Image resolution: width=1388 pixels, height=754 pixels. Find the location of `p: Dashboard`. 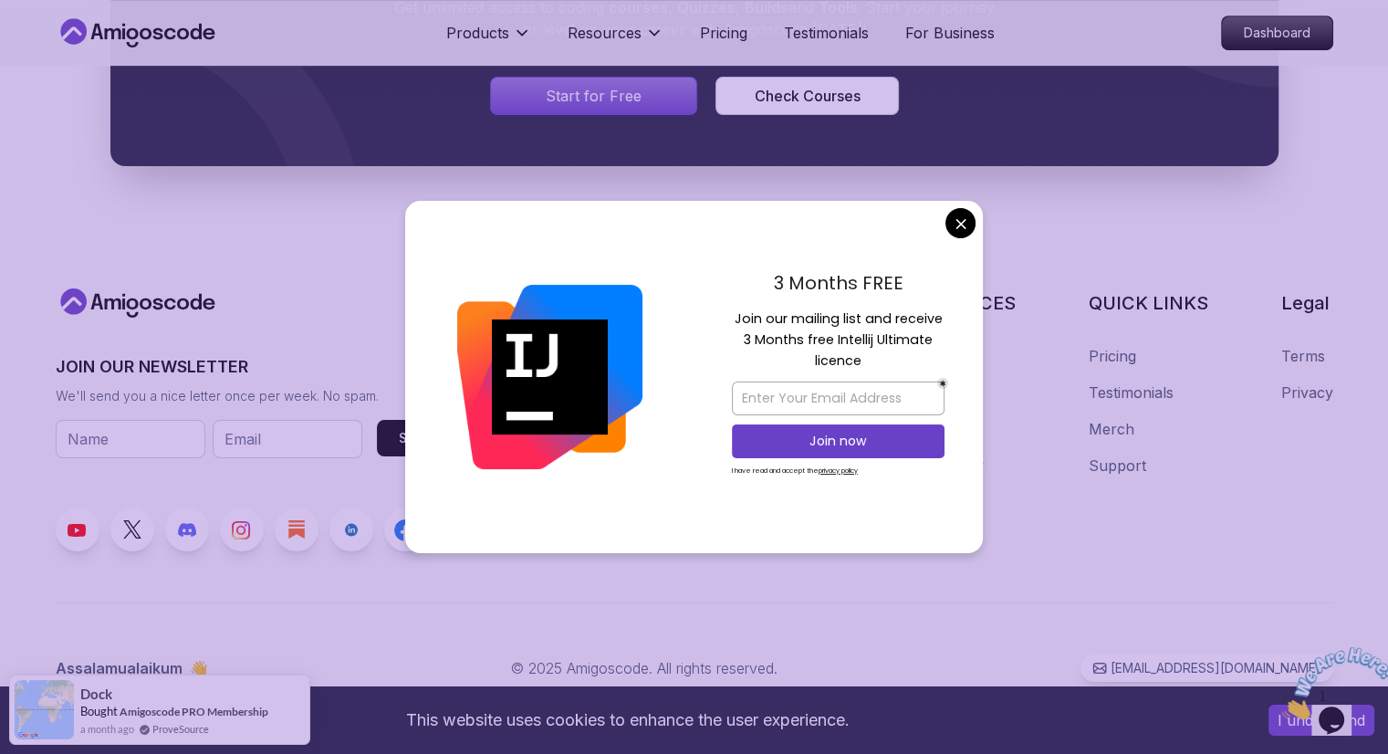

p: Dashboard is located at coordinates (1277, 33).